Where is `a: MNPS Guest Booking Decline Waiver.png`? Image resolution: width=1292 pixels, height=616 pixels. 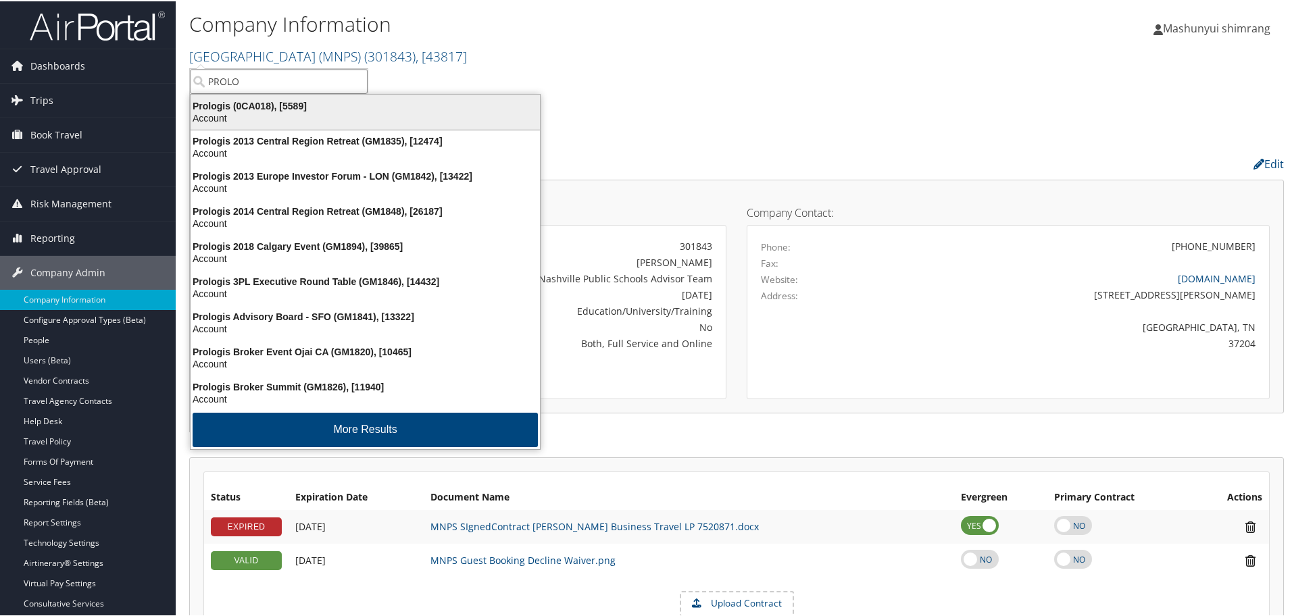 a: MNPS Guest Booking Decline Waiver.png is located at coordinates (523, 559).